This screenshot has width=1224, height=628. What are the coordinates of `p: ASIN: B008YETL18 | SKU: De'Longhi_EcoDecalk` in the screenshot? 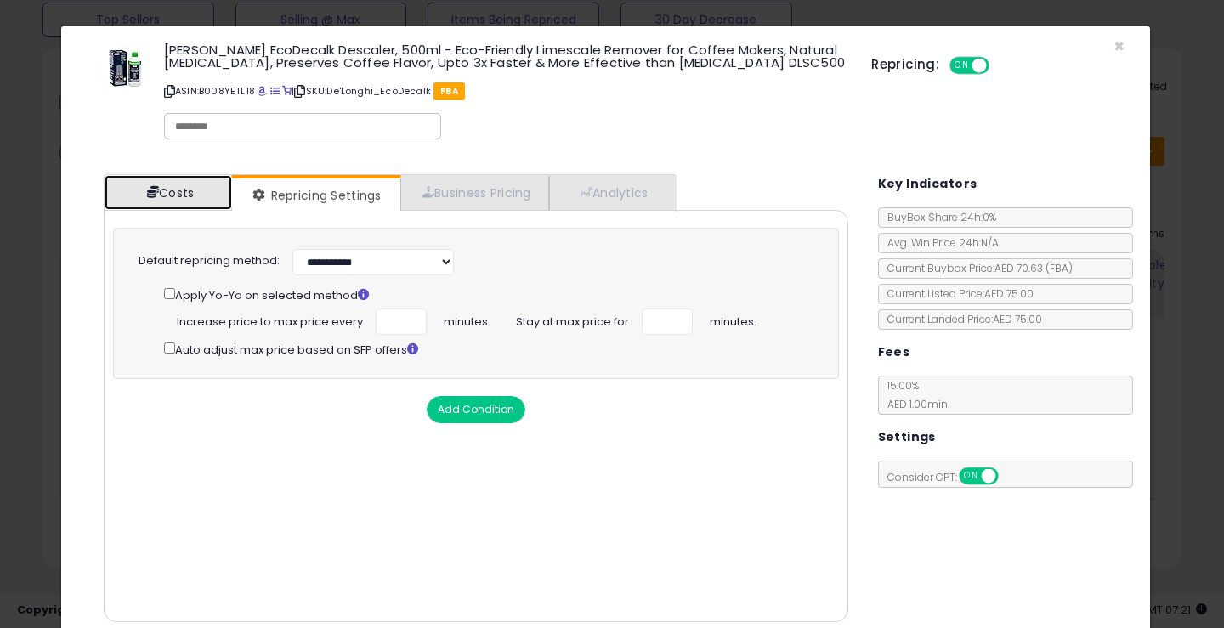 It's located at (505, 91).